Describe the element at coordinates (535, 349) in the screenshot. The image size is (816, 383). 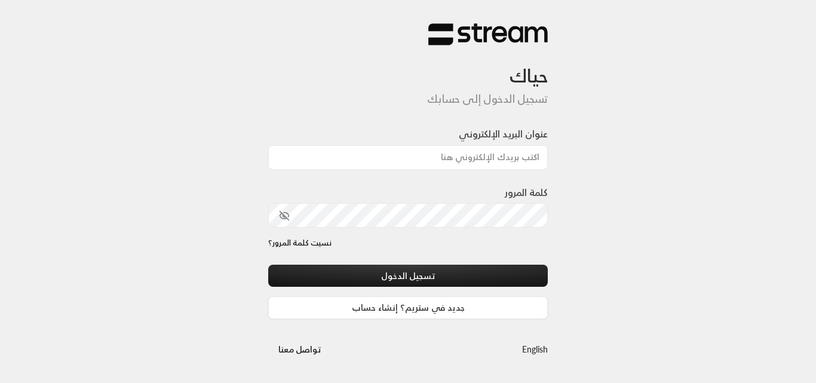
I see `a: English` at that location.